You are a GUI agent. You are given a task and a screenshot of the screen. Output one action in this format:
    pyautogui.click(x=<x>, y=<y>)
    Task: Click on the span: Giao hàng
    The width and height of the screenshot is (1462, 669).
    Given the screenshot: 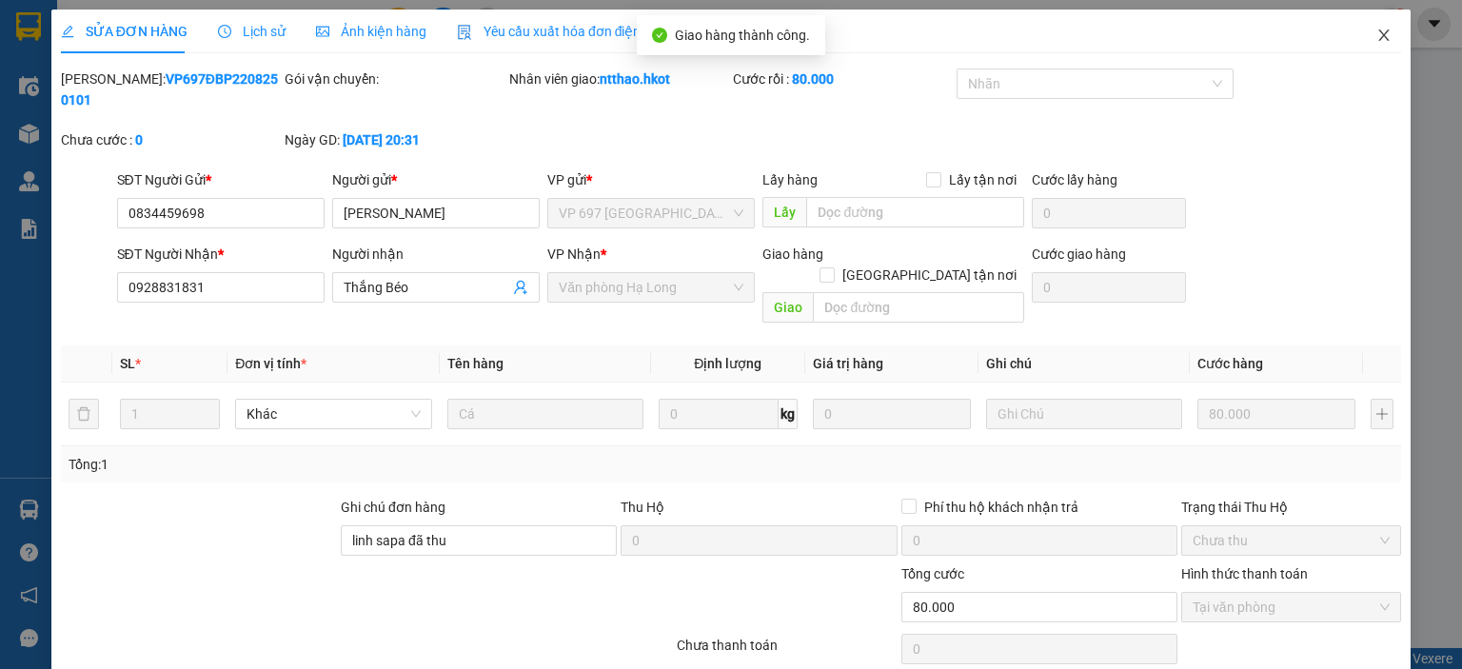 What is the action you would take?
    pyautogui.click(x=793, y=254)
    